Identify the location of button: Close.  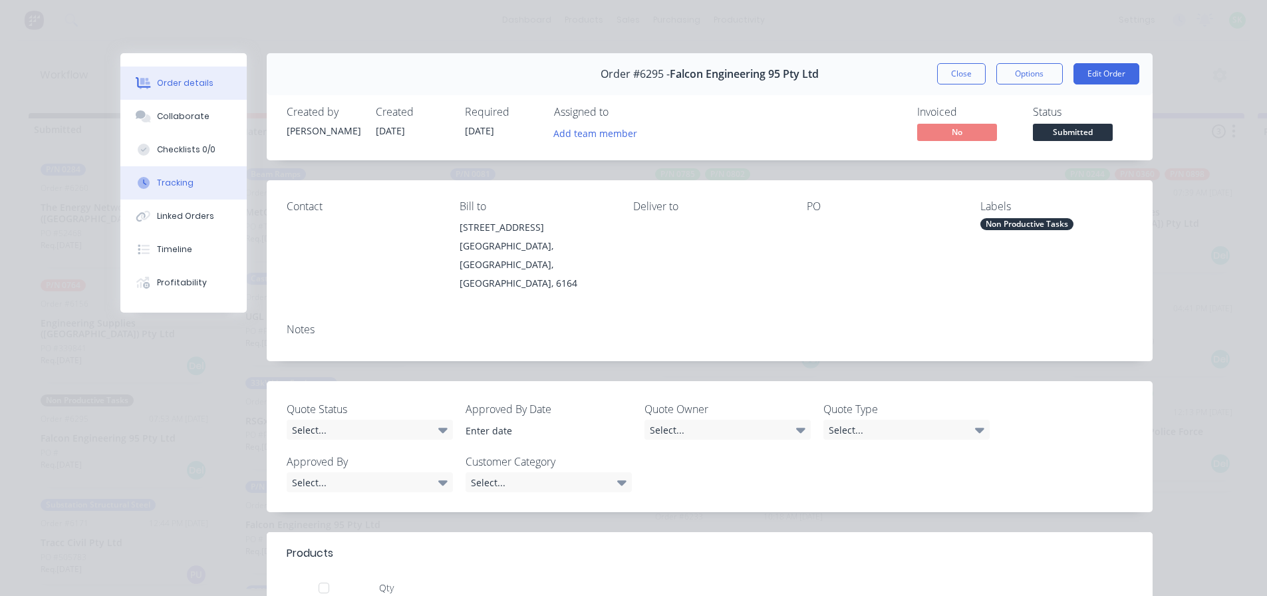
(961, 74).